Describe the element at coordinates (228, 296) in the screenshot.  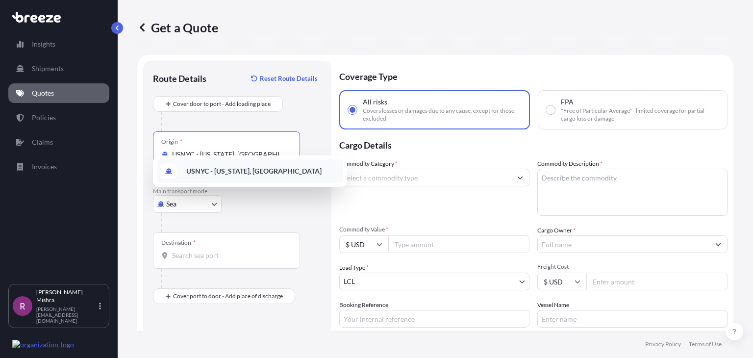
I see `span: Cover port to door - Add place of discharge` at that location.